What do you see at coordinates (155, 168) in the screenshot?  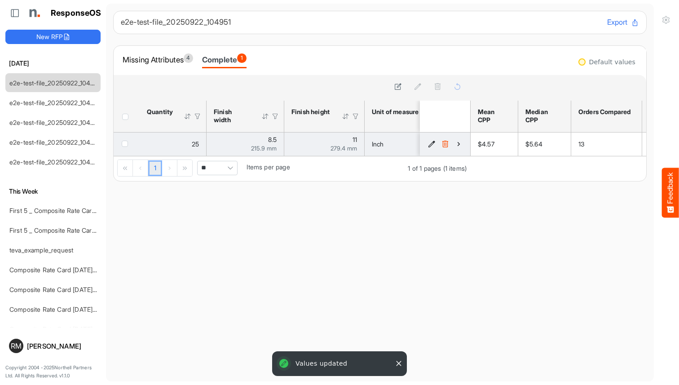 I see `a: Page 1 of 1 Pages` at bounding box center [155, 168].